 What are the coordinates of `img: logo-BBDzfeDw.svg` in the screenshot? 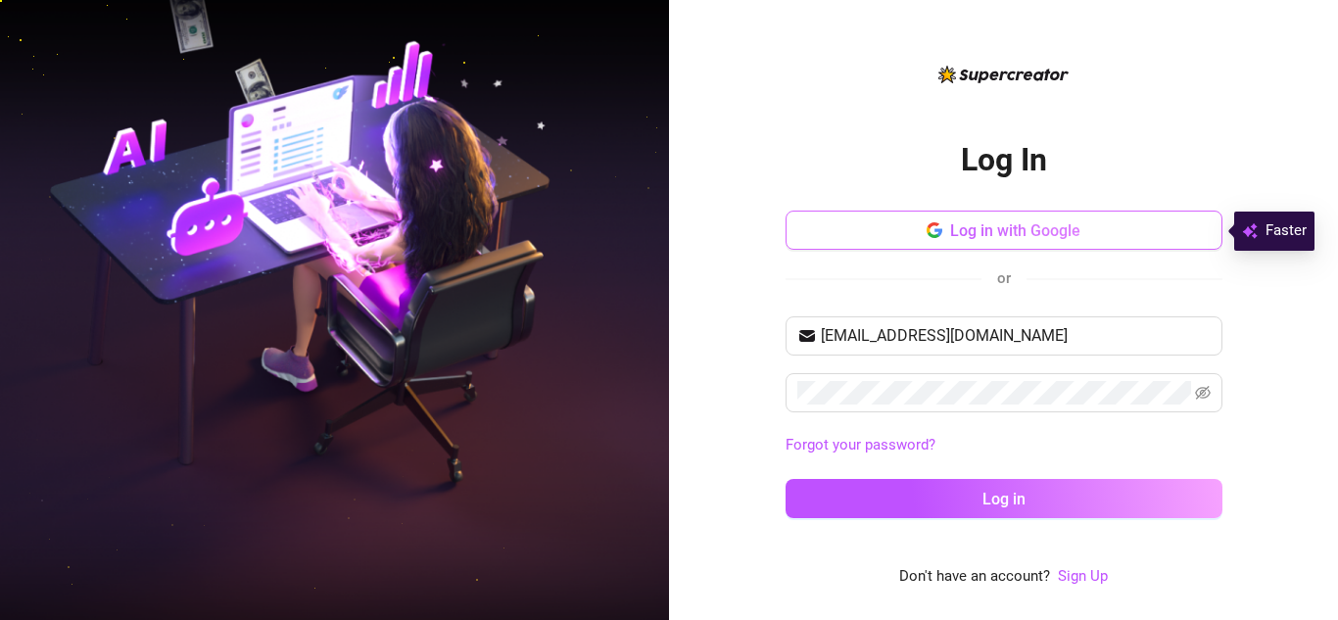 It's located at (1003, 74).